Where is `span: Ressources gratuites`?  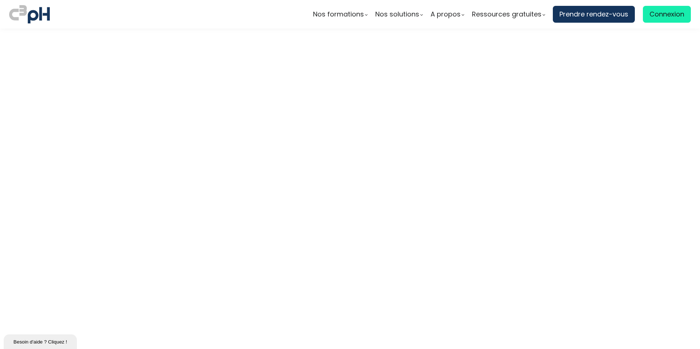 span: Ressources gratuites is located at coordinates (506, 14).